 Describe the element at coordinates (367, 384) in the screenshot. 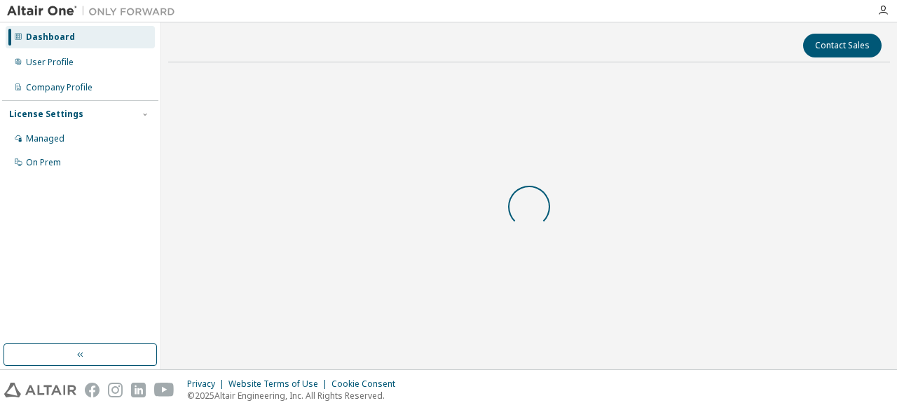

I see `div: Cookie Consent` at that location.